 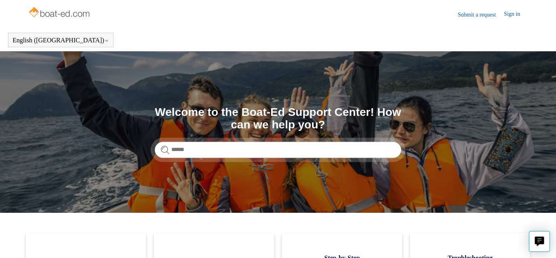 I want to click on input: Search, so click(x=278, y=150).